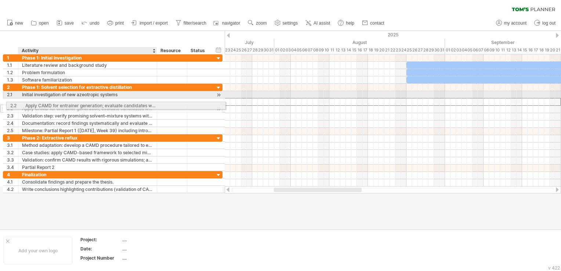  I want to click on a: my account, so click(512, 23).